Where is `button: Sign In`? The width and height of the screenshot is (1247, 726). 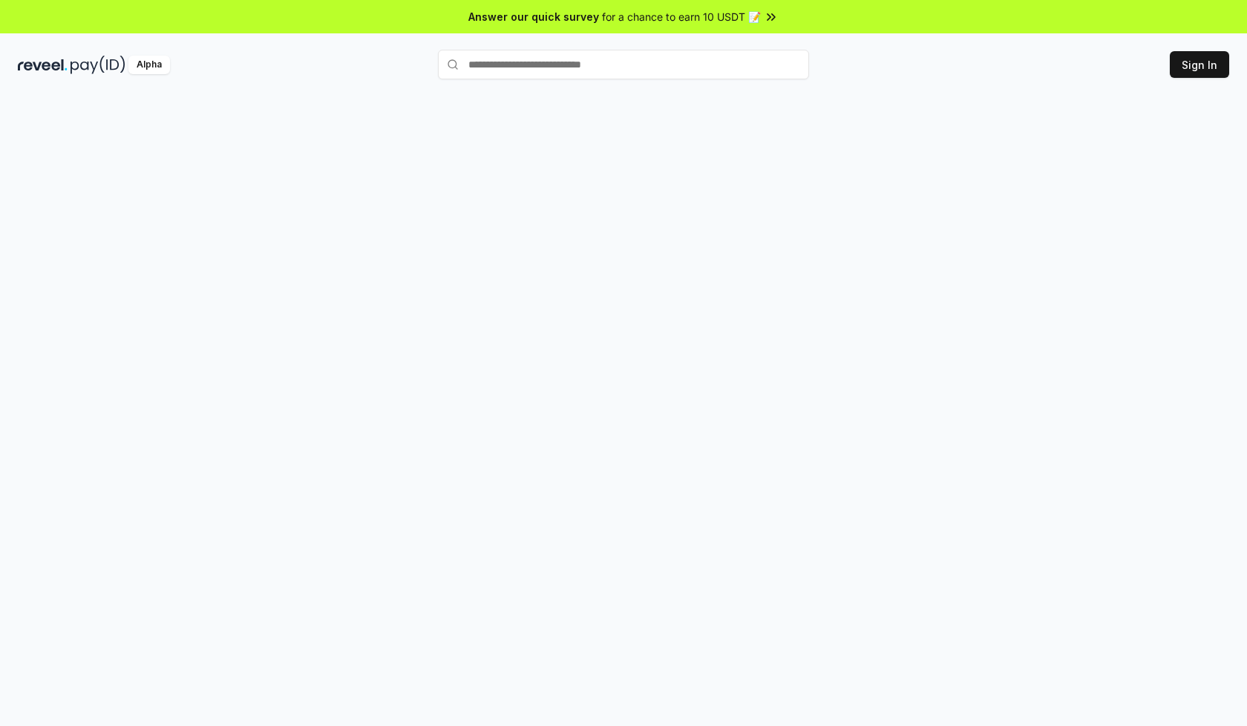
button: Sign In is located at coordinates (1199, 65).